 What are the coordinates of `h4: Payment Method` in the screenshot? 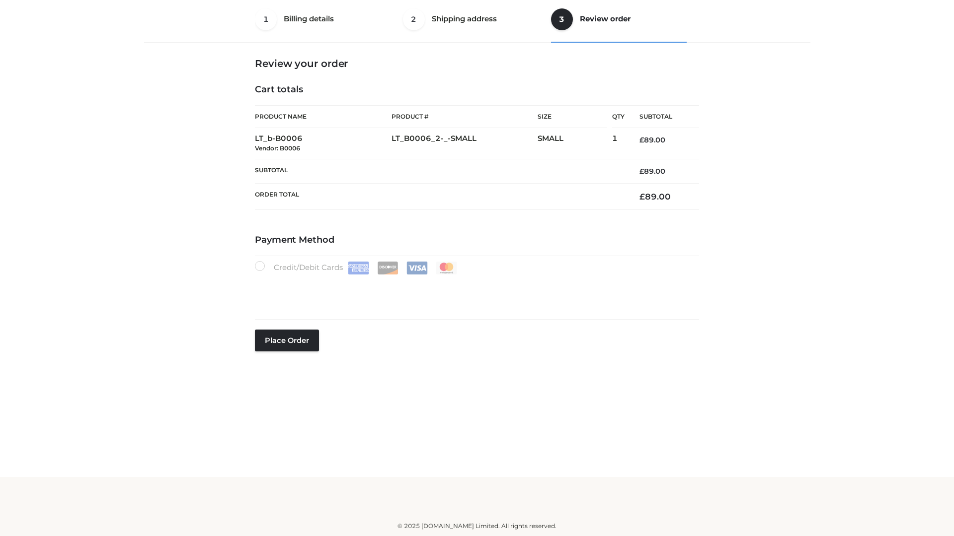 It's located at (477, 240).